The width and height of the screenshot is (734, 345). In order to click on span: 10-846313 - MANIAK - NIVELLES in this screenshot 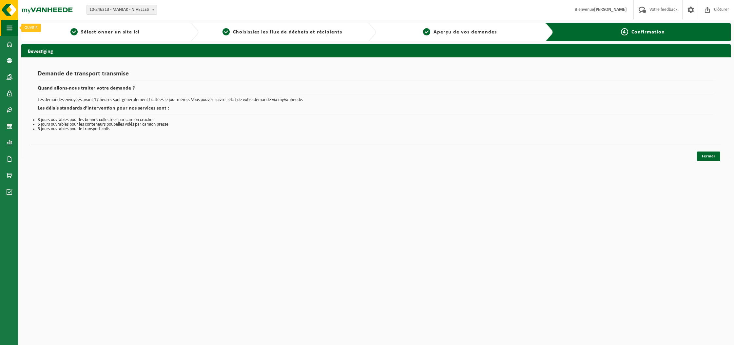, I will do `click(121, 10)`.